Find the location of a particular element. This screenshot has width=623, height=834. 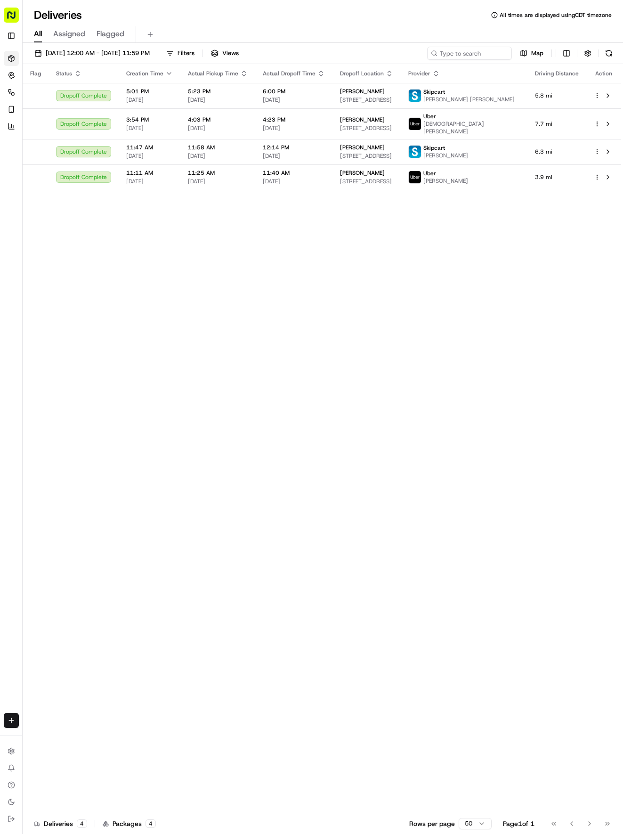

span: 11:11 AM is located at coordinates (149, 173).